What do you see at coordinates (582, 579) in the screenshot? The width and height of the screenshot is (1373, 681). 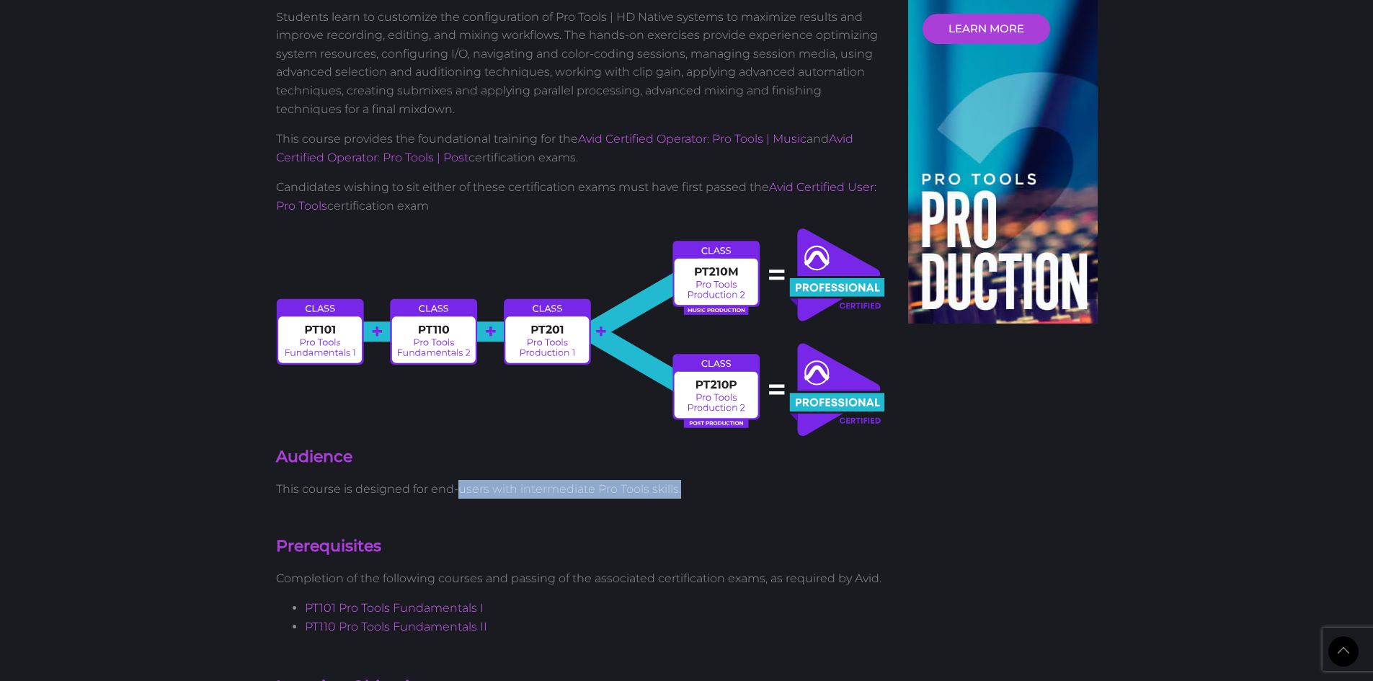 I see `p: Completion of the following courses and passing of the associated certification exams, as require...` at bounding box center [582, 579].